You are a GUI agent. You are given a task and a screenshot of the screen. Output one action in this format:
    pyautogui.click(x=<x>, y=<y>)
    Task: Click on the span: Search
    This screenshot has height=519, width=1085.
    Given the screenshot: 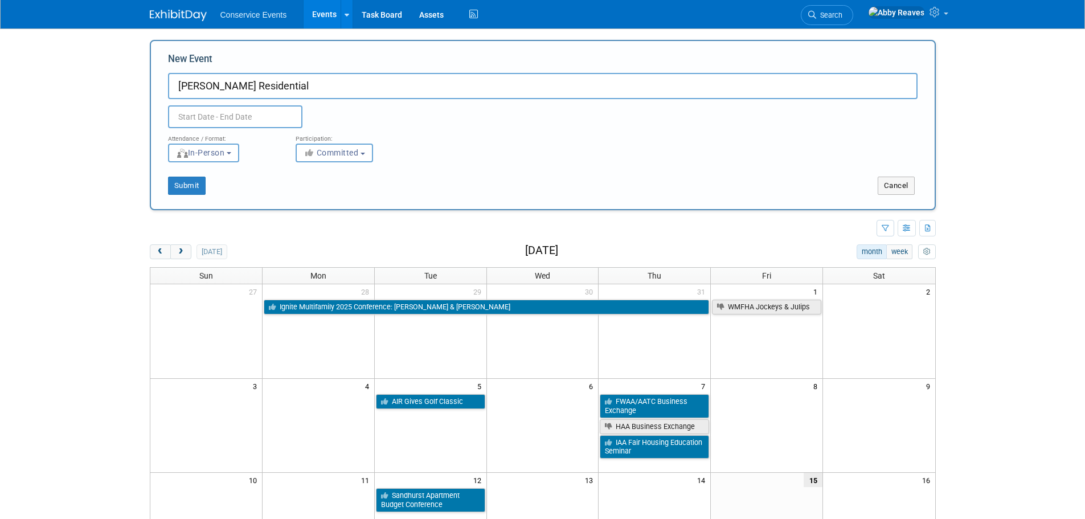 What is the action you would take?
    pyautogui.click(x=829, y=15)
    